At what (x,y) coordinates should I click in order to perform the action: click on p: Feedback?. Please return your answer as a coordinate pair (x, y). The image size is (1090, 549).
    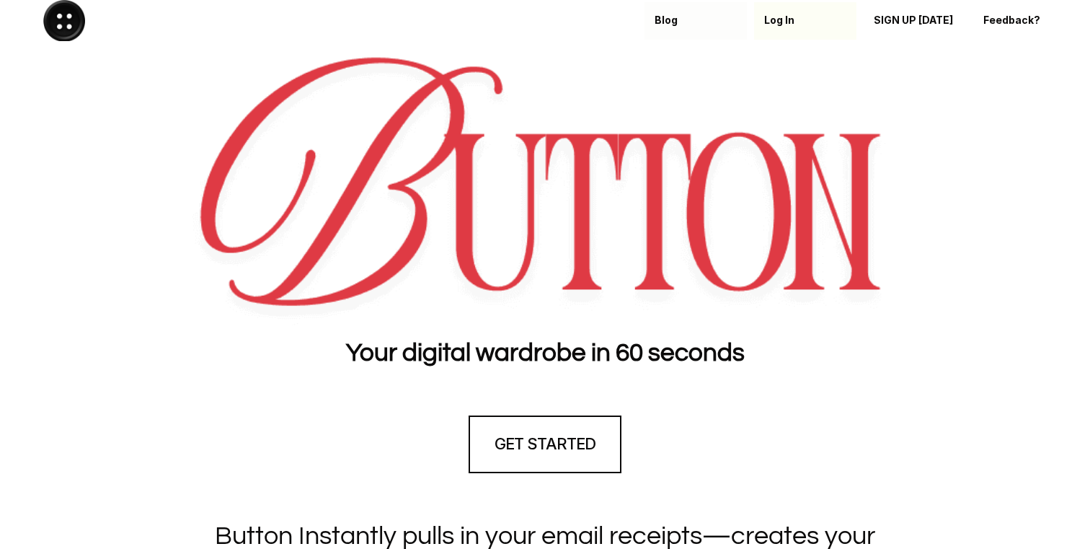
    Looking at the image, I should click on (1024, 20).